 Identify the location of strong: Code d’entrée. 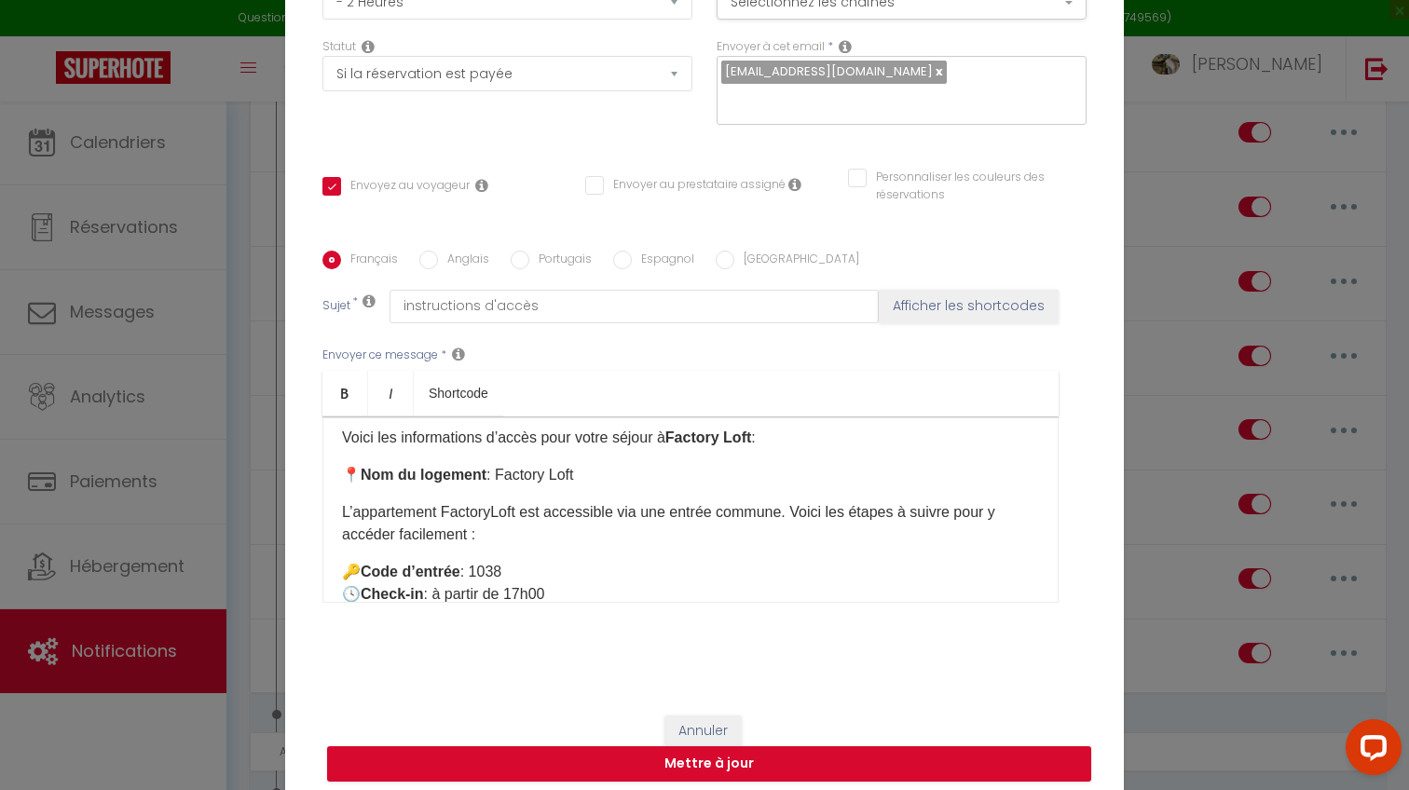
(410, 571).